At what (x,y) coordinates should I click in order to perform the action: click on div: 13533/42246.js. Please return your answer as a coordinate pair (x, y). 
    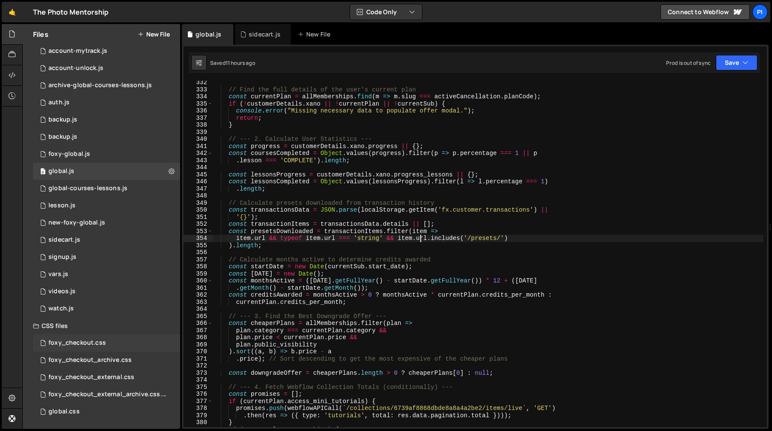
    Looking at the image, I should click on (106, 291).